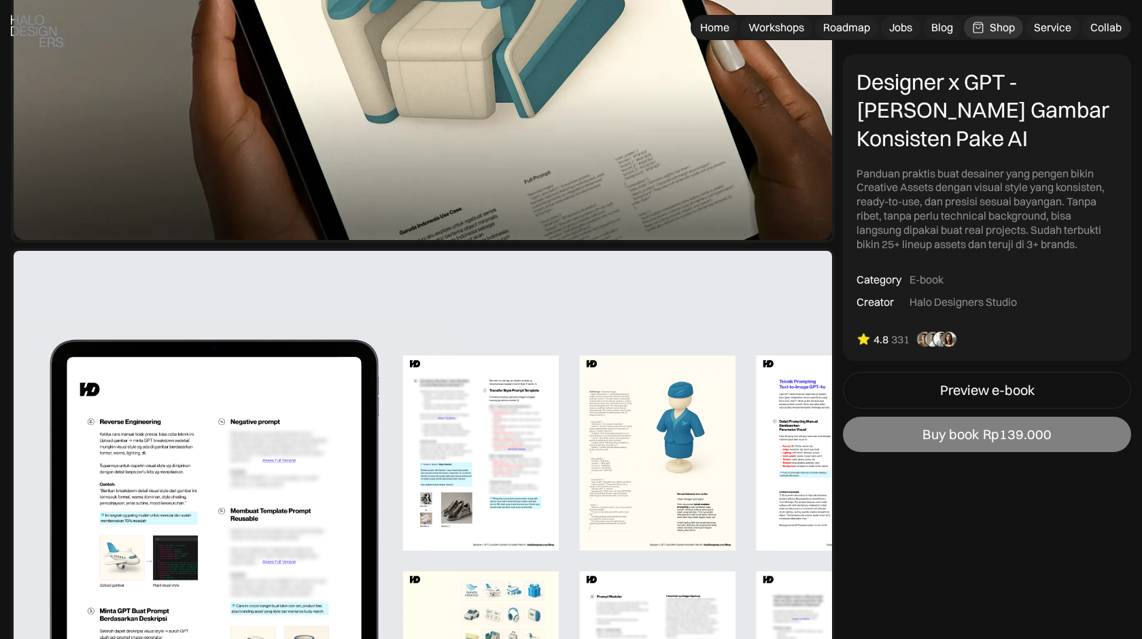  Describe the element at coordinates (715, 27) in the screenshot. I see `a: Home` at that location.